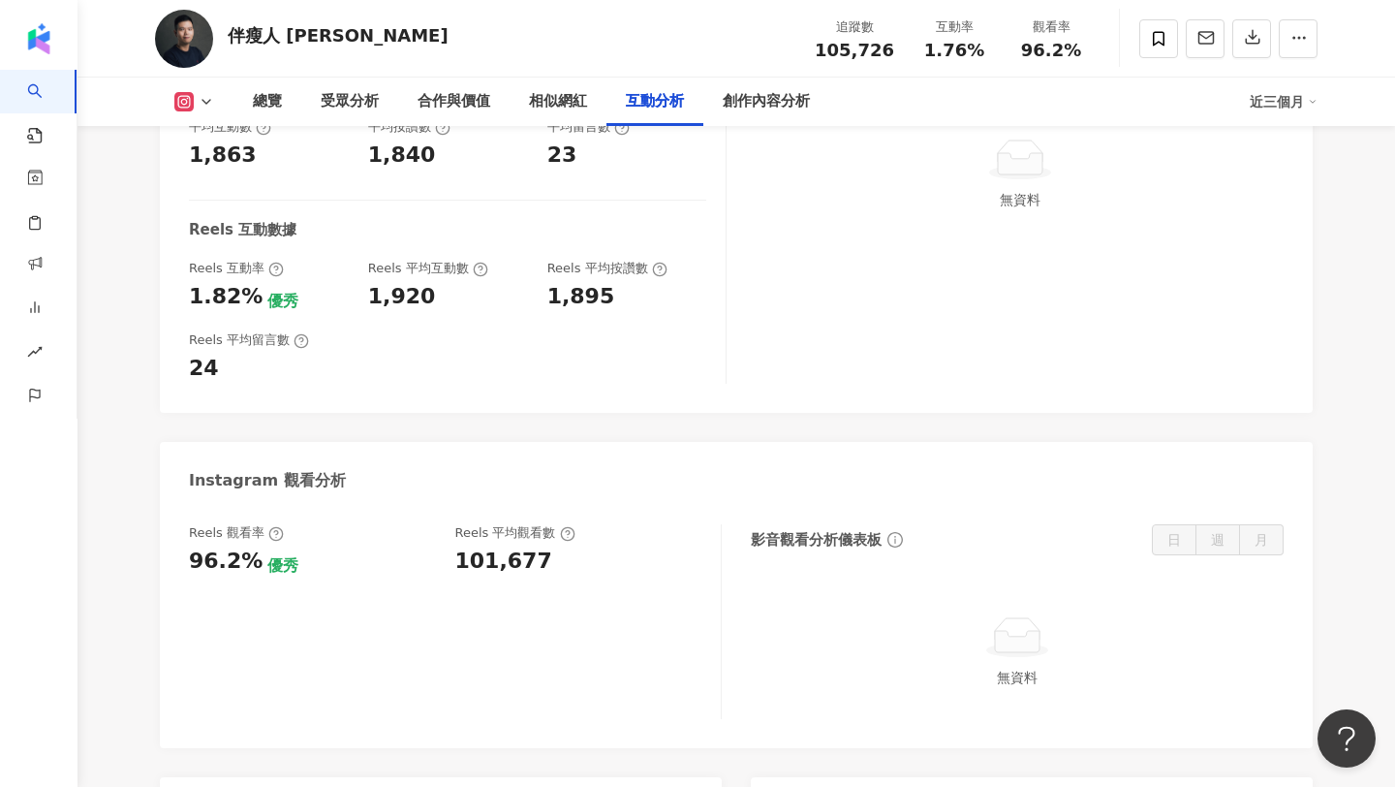 This screenshot has width=1395, height=787. I want to click on div: 1,895, so click(581, 297).